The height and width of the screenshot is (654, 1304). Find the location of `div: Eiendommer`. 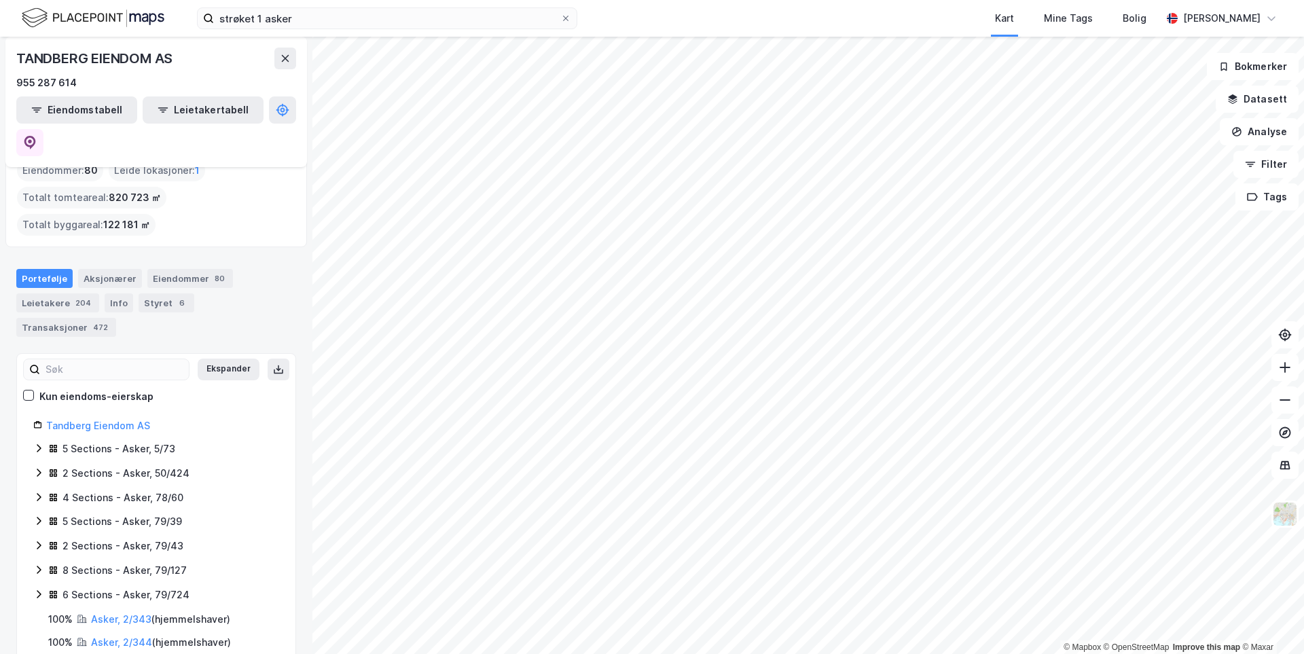

div: Eiendommer is located at coordinates (190, 278).